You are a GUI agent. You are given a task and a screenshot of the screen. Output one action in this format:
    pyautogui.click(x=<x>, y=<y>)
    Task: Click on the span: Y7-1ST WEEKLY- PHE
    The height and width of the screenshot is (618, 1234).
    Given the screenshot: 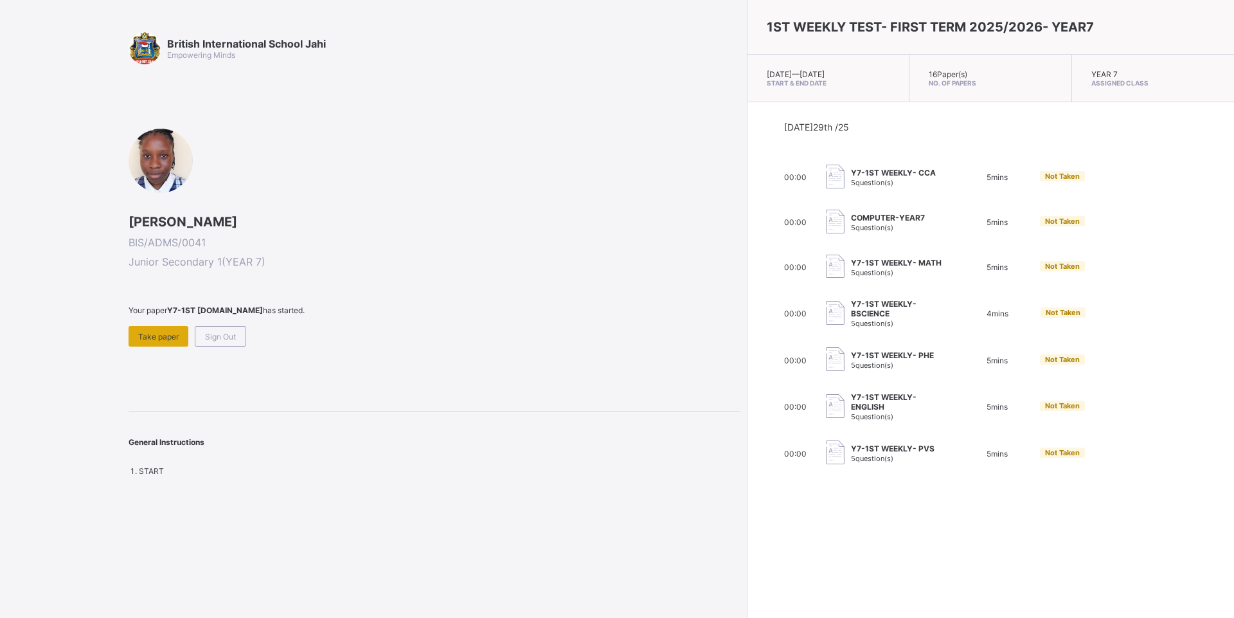 What is the action you would take?
    pyautogui.click(x=892, y=355)
    